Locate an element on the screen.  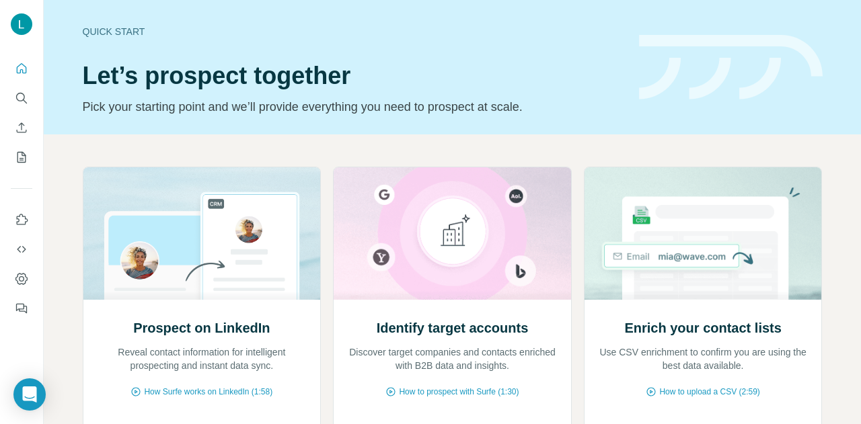
p: Discover target companies and contacts enriched with B2B data and insights. is located at coordinates (452, 359).